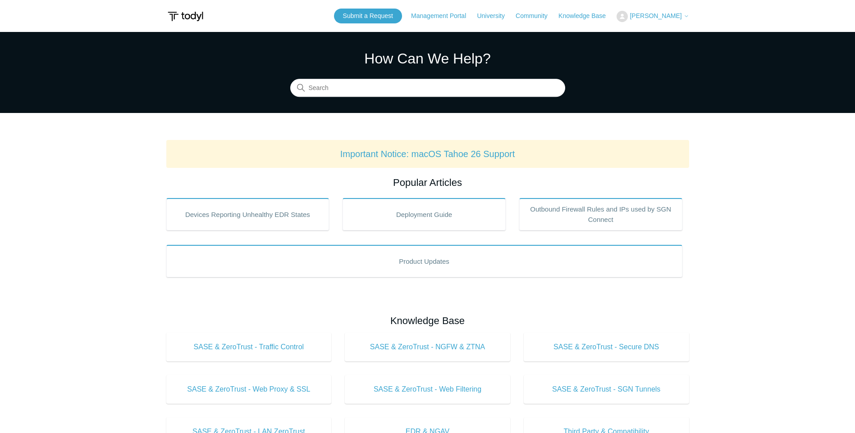  Describe the element at coordinates (428, 154) in the screenshot. I see `a: Important Notice: macOS Tahoe 26 Support` at that location.